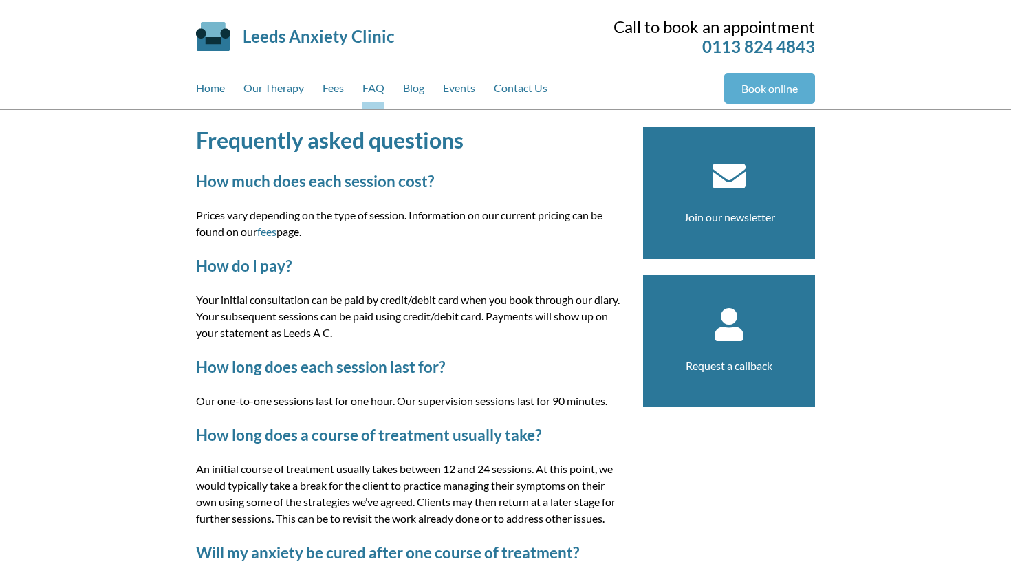  What do you see at coordinates (521, 91) in the screenshot?
I see `a: Contact Us` at bounding box center [521, 91].